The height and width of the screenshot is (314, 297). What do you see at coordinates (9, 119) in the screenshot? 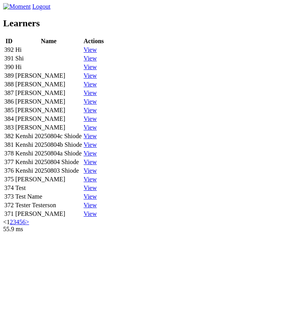
I see `div: 384` at bounding box center [9, 119].